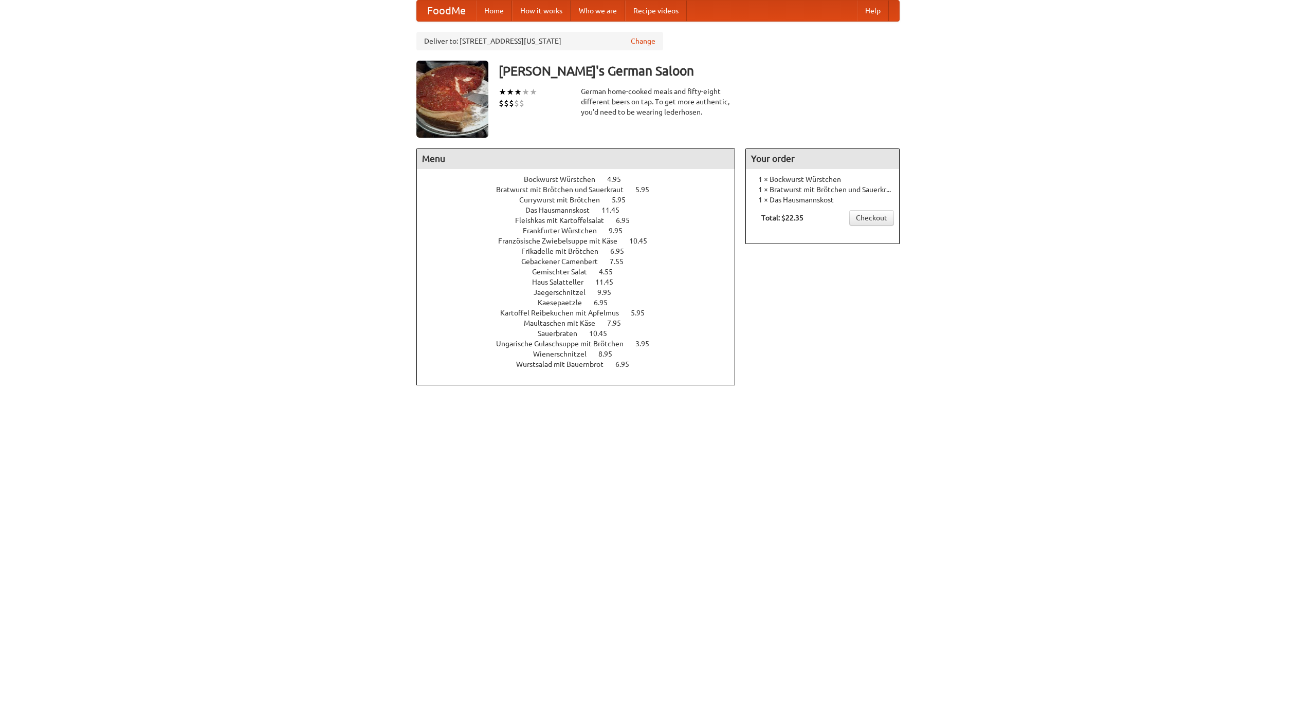  What do you see at coordinates (565, 303) in the screenshot?
I see `span: Kaesepaetzle` at bounding box center [565, 303].